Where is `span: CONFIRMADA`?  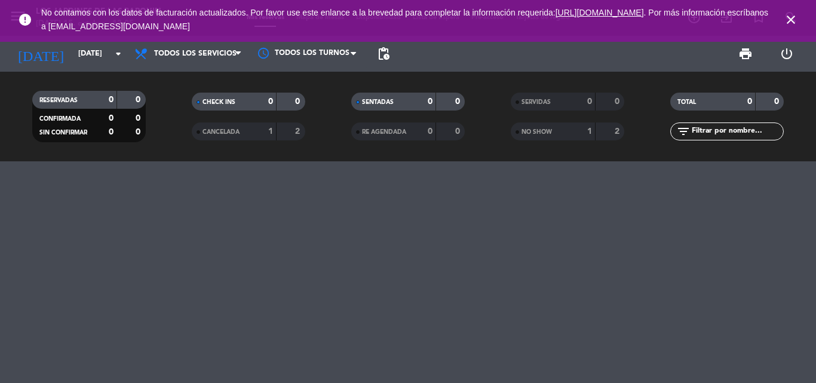
span: CONFIRMADA is located at coordinates (60, 119).